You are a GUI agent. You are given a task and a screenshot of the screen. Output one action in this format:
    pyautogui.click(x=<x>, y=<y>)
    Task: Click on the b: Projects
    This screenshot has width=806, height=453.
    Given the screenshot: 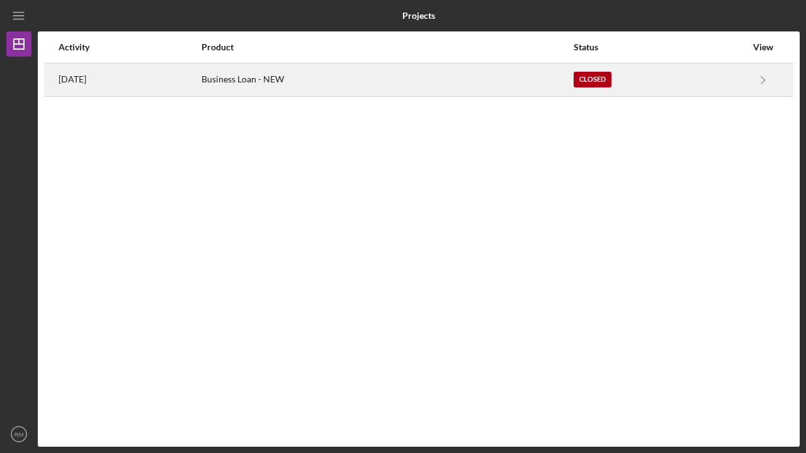 What is the action you would take?
    pyautogui.click(x=419, y=16)
    